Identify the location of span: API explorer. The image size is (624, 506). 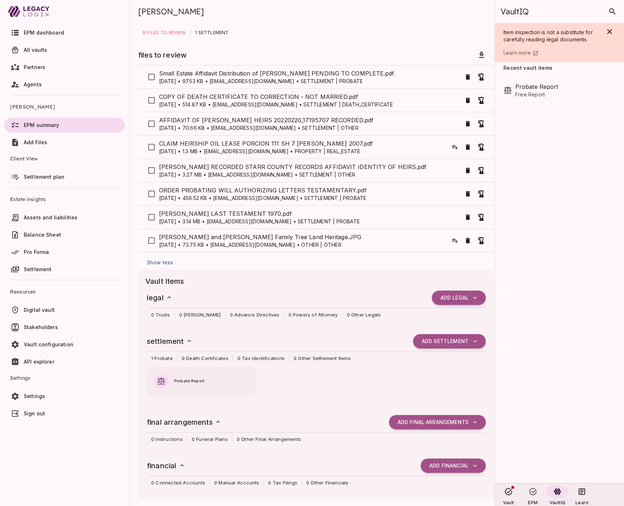
(39, 362).